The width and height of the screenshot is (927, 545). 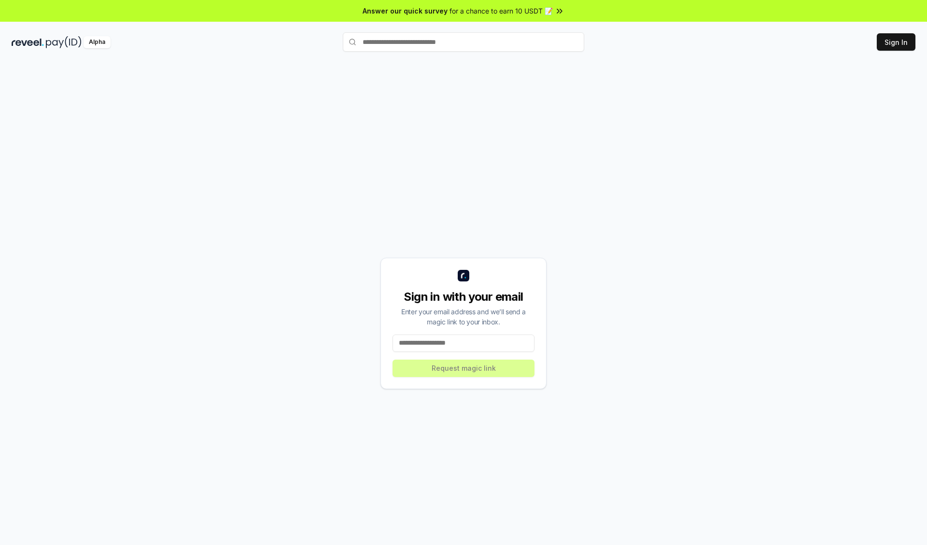 What do you see at coordinates (64, 42) in the screenshot?
I see `img: pay_id` at bounding box center [64, 42].